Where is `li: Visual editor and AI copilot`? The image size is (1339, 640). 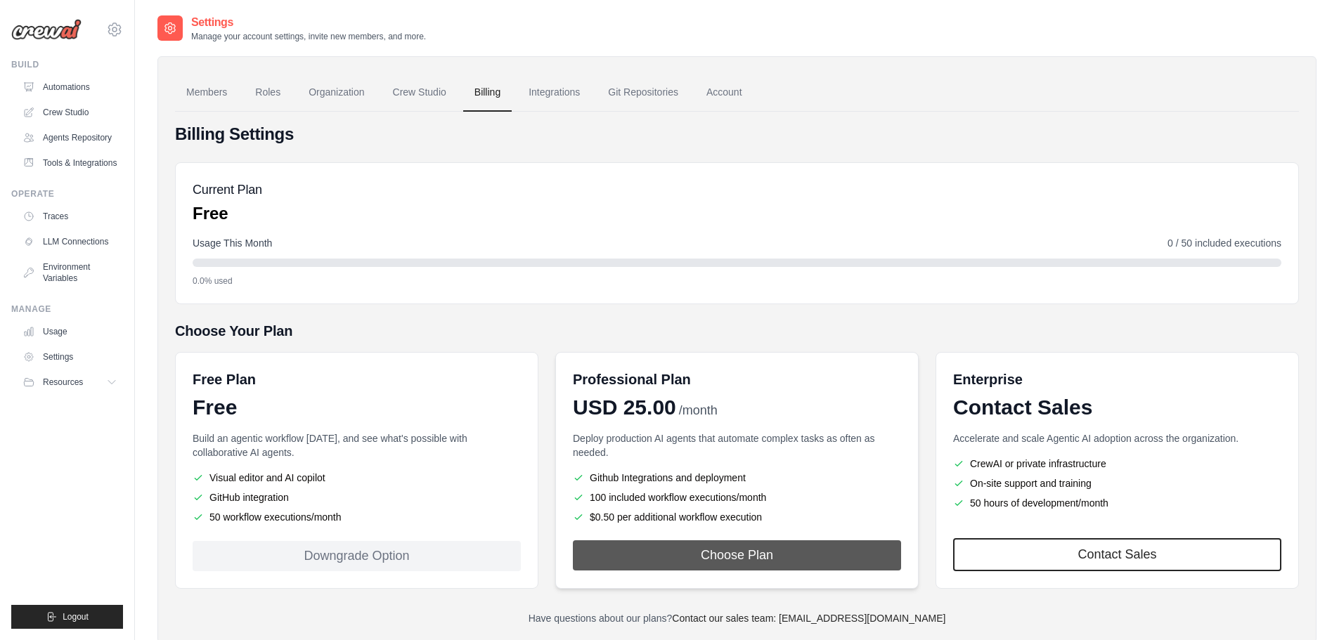
li: Visual editor and AI copilot is located at coordinates (356, 478).